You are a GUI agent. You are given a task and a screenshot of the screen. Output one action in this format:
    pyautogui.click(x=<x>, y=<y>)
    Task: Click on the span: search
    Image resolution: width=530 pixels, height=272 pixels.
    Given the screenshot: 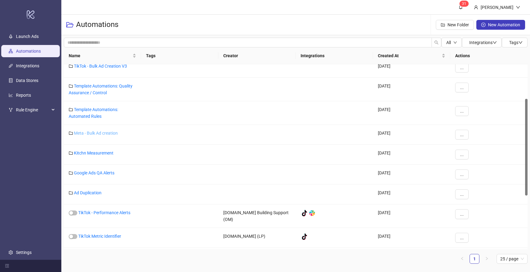 What is the action you would take?
    pyautogui.click(x=436, y=43)
    